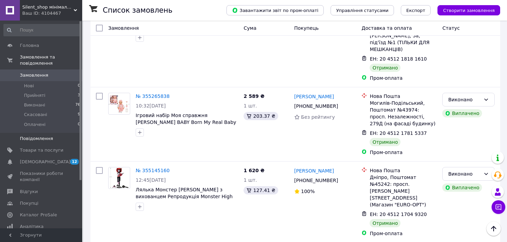 The height and width of the screenshot is (242, 507). Describe the element at coordinates (152, 96) in the screenshot. I see `a: № 355265838` at that location.